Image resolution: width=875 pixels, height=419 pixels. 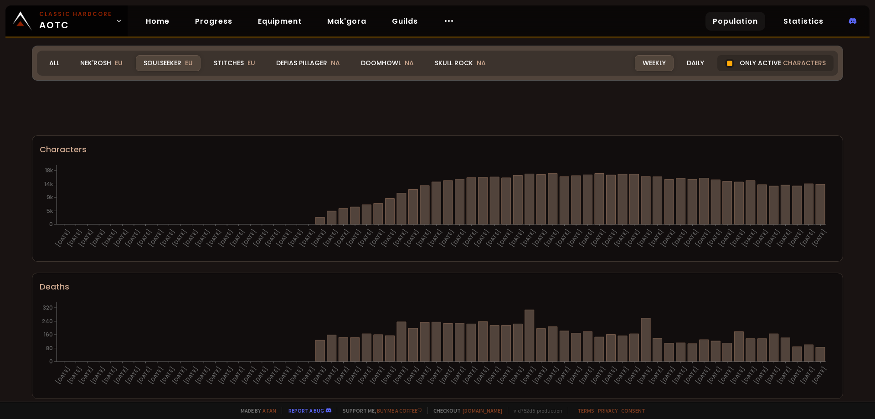 What do you see at coordinates (50, 197) in the screenshot?
I see `tspan: 9k` at bounding box center [50, 197].